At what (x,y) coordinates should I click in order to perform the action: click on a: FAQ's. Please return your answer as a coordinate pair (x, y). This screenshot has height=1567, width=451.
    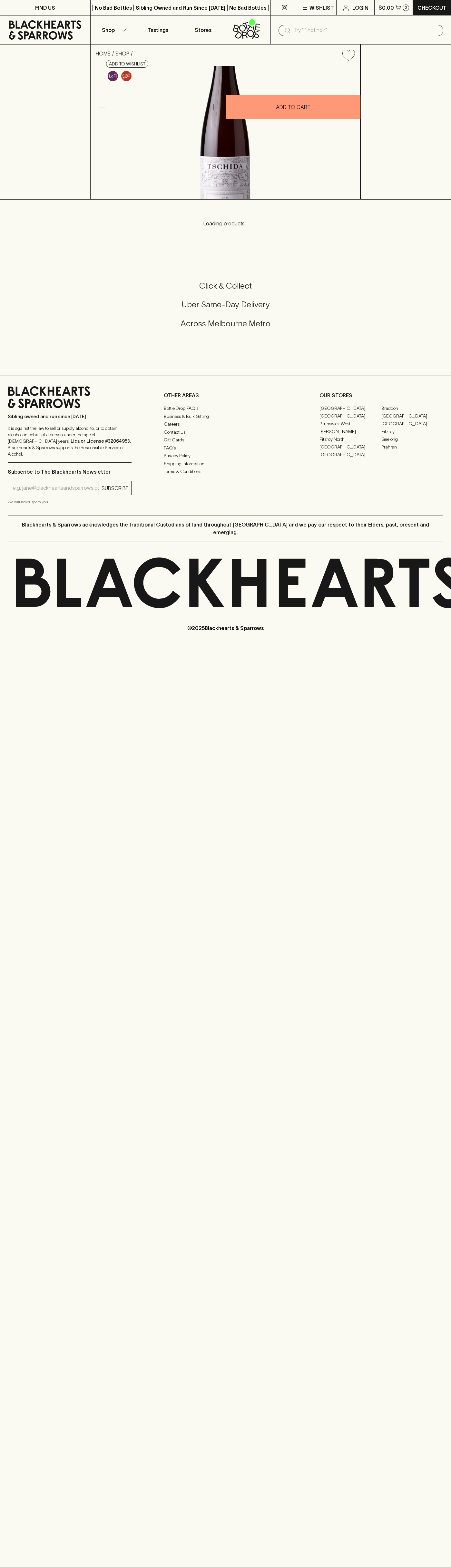
    Looking at the image, I should click on (226, 448).